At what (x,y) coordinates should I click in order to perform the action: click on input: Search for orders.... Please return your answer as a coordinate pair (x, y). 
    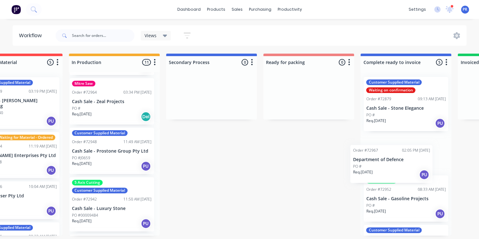
    Looking at the image, I should click on (103, 36).